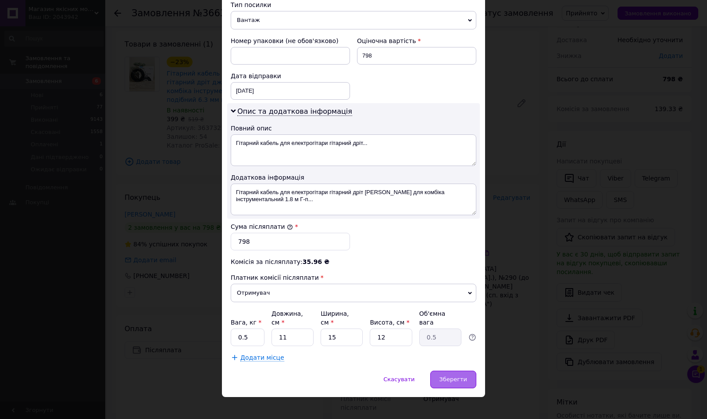 The width and height of the screenshot is (707, 419). What do you see at coordinates (287, 318) in the screenshot?
I see `label: Довжина, см` at bounding box center [287, 318].